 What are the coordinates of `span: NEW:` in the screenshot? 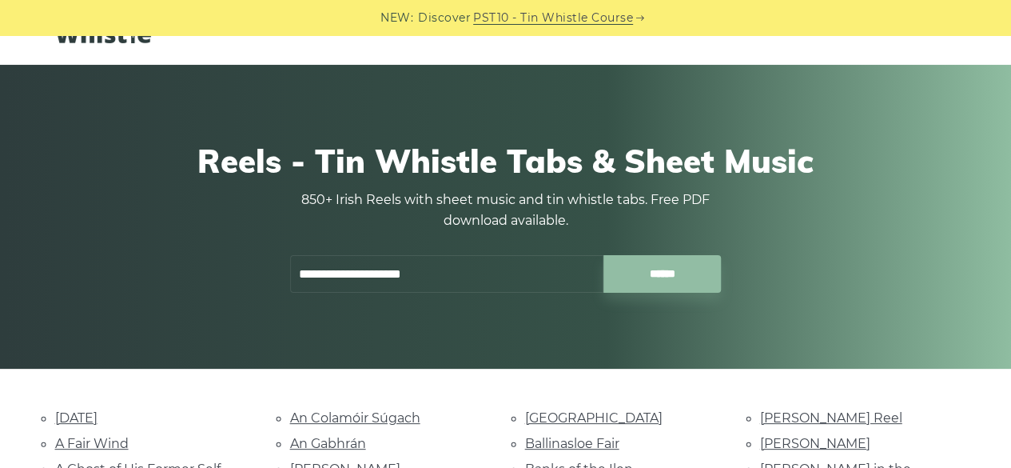 It's located at (396, 18).